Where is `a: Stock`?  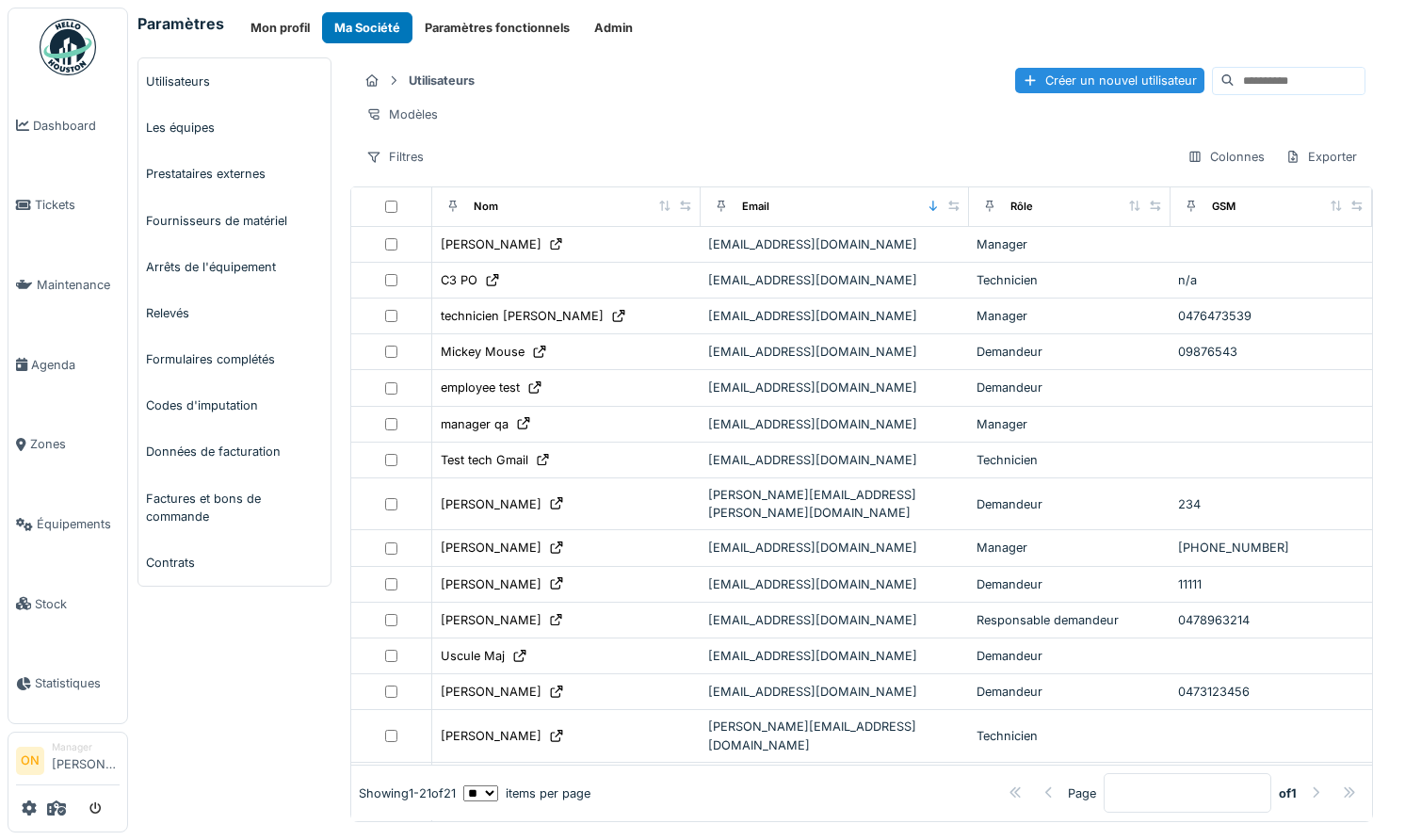 a: Stock is located at coordinates (68, 604).